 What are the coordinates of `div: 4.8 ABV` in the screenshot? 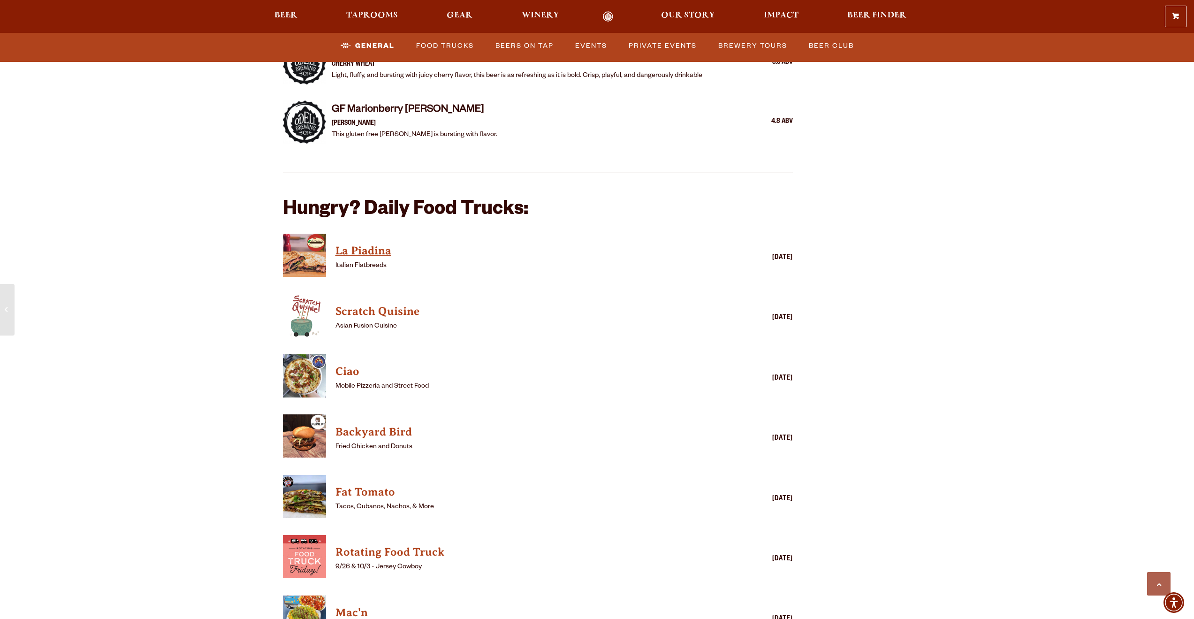 It's located at (769, 122).